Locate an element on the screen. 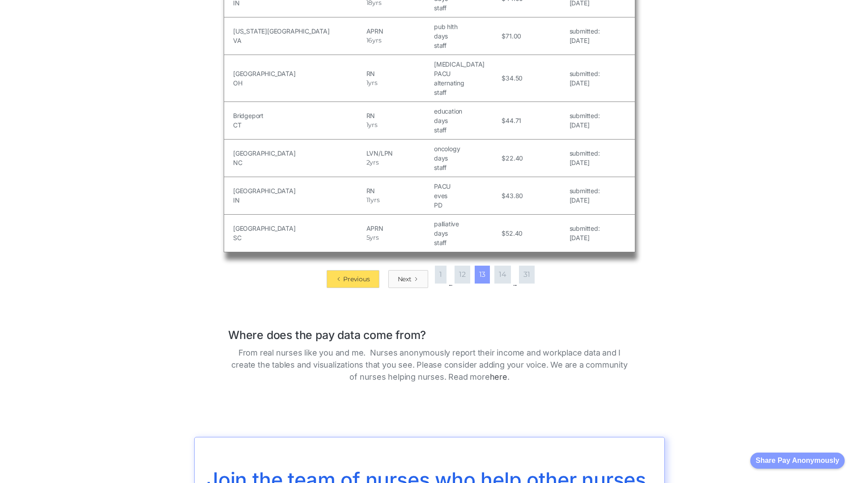  h5: 16 is located at coordinates (369, 40).